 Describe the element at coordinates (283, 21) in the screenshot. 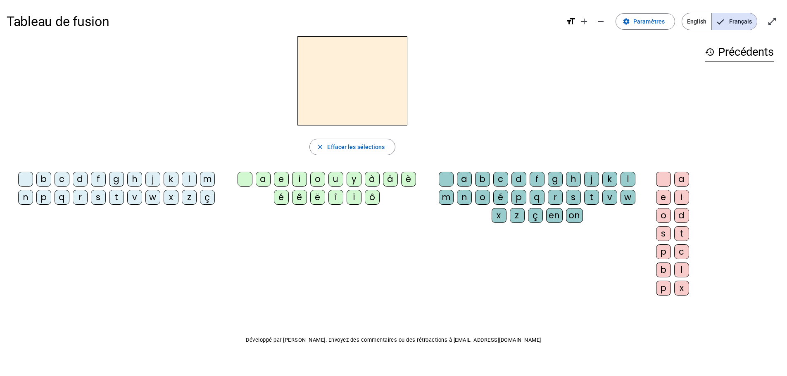

I see `h1: Tableau de fusion` at that location.